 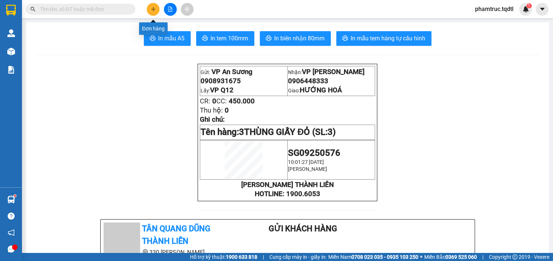 What do you see at coordinates (224, 257) in the screenshot?
I see `span: Hỗ trợ kỹ thuật:` at bounding box center [224, 257].